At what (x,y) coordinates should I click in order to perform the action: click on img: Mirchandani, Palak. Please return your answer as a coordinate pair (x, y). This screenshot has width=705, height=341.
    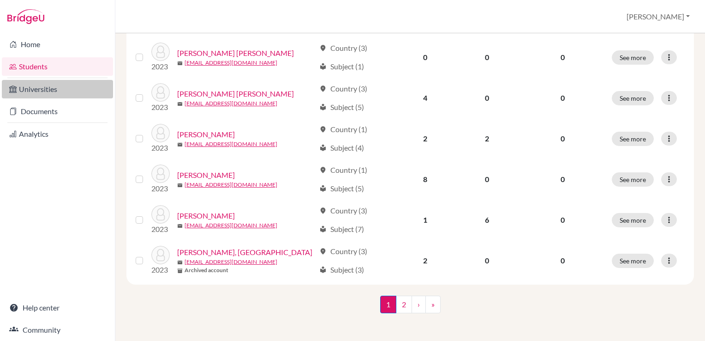
    Looking at the image, I should click on (161, 214).